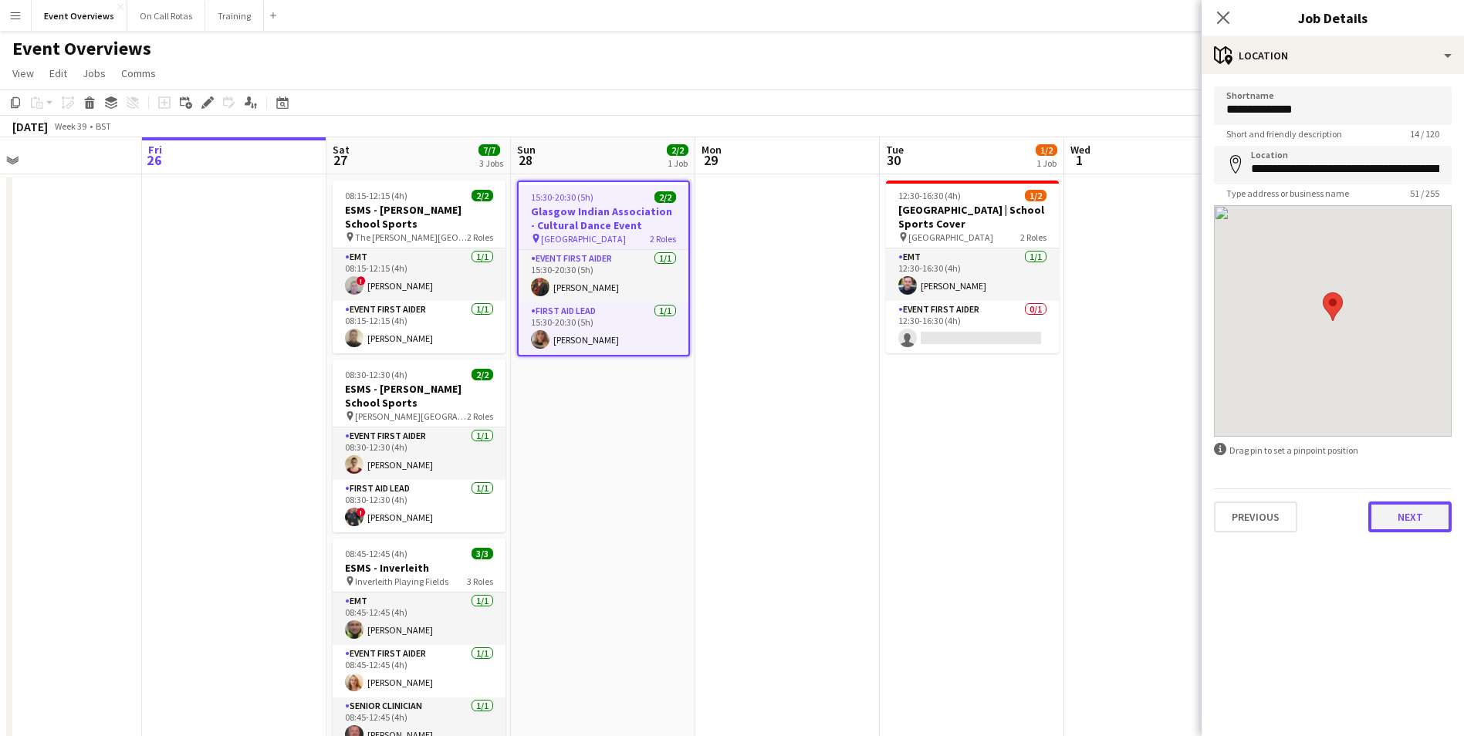 The height and width of the screenshot is (736, 1464). I want to click on span: Fri, so click(155, 150).